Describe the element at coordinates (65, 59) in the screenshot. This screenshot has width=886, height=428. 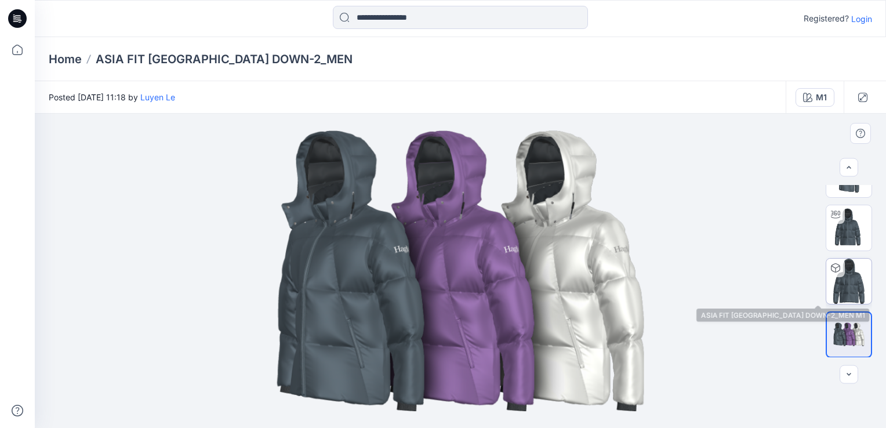
I see `p: Home` at that location.